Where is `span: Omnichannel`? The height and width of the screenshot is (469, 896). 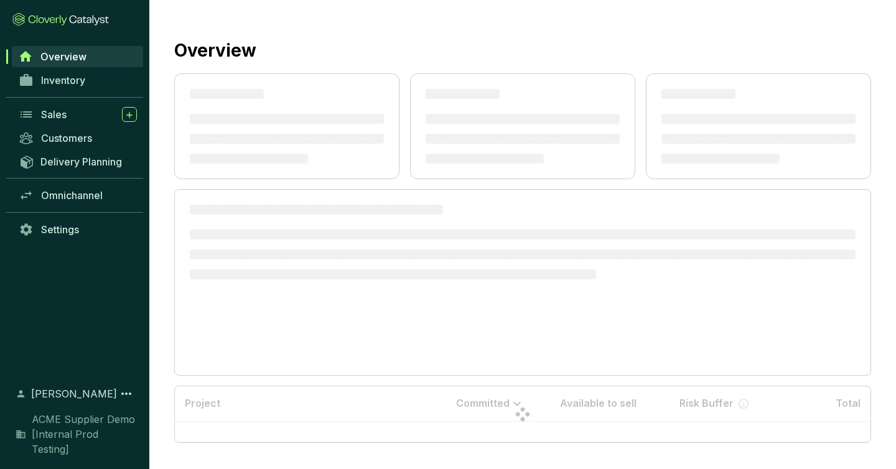
span: Omnichannel is located at coordinates (72, 195).